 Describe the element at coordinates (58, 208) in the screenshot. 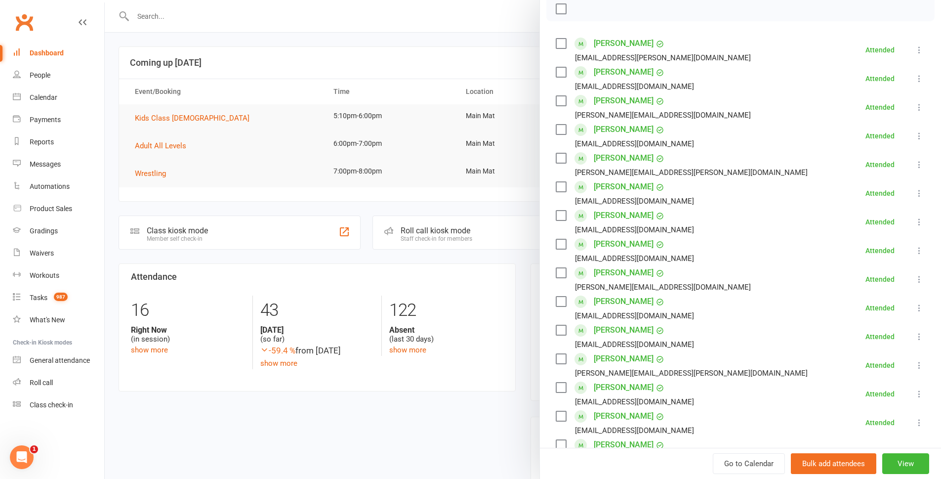

I see `a: Product Sales` at that location.